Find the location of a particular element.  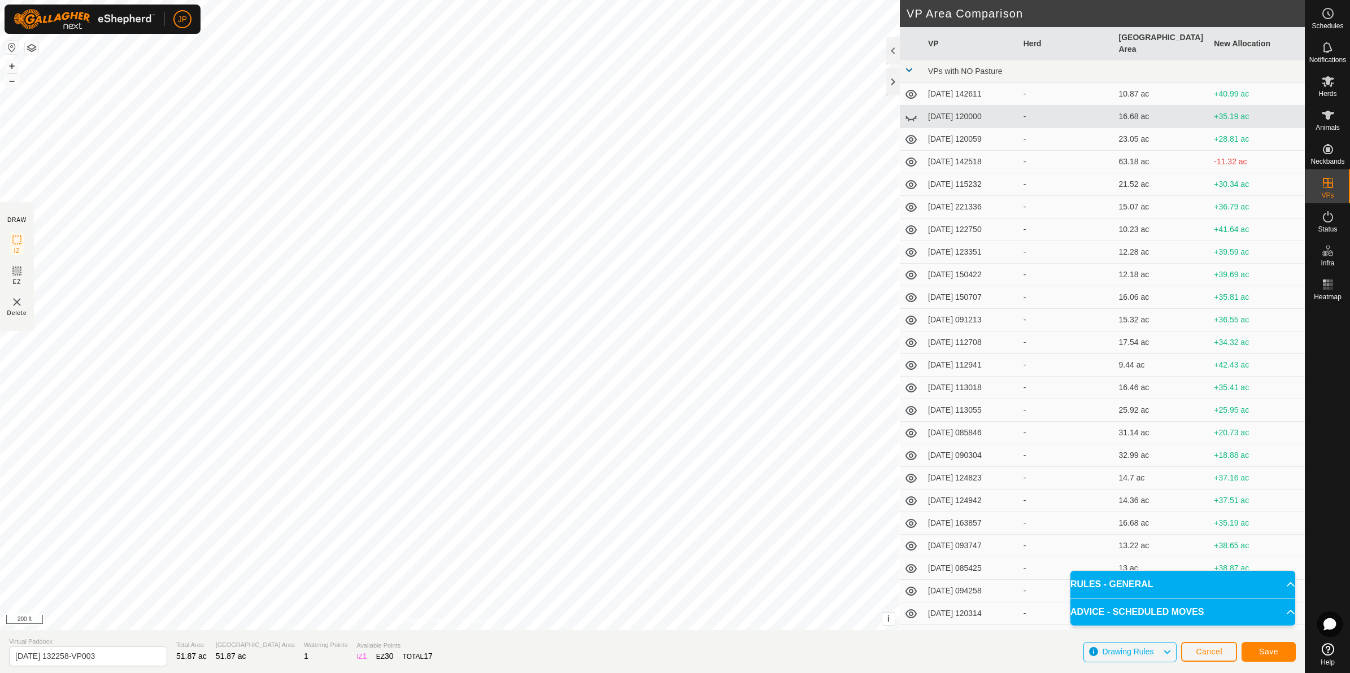

td: 9.44 ac is located at coordinates (1162, 365).